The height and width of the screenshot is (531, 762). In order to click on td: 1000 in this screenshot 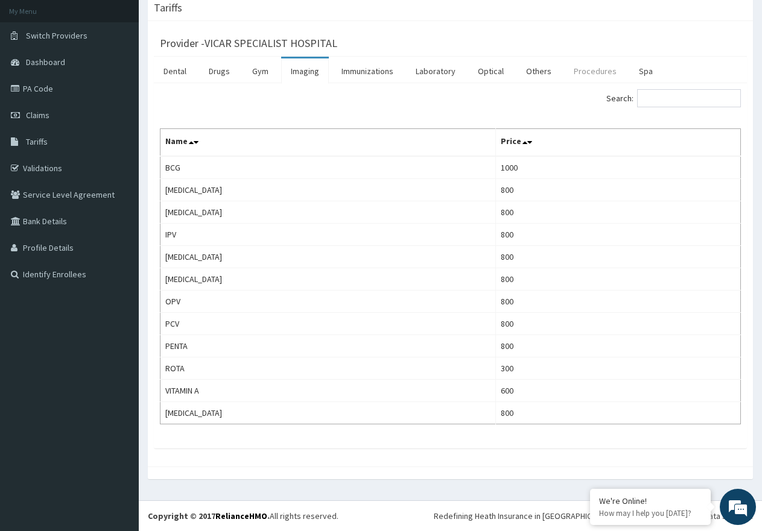, I will do `click(618, 168)`.